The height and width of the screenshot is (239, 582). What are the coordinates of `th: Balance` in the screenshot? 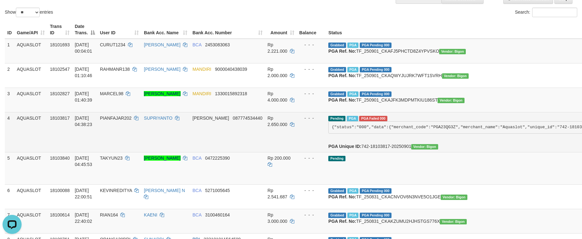 It's located at (312, 30).